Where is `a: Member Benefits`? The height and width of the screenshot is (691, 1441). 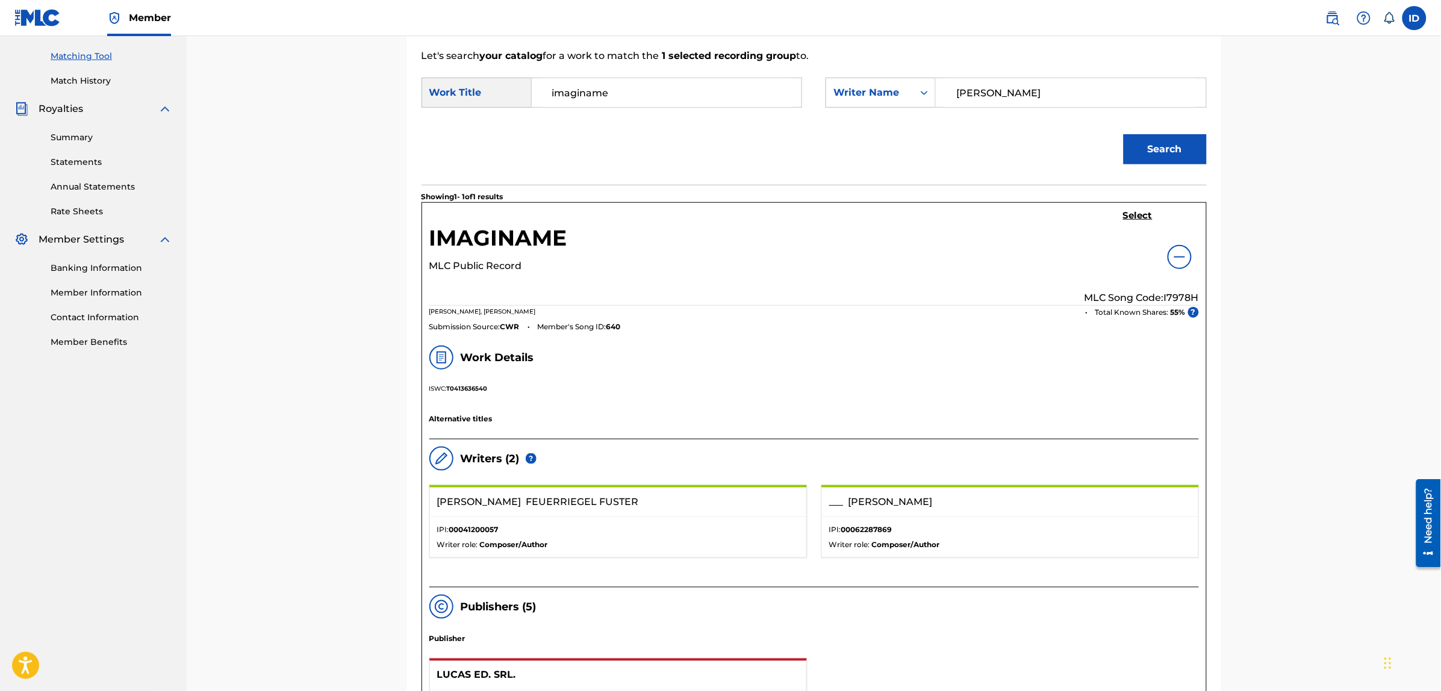 a: Member Benefits is located at coordinates (111, 342).